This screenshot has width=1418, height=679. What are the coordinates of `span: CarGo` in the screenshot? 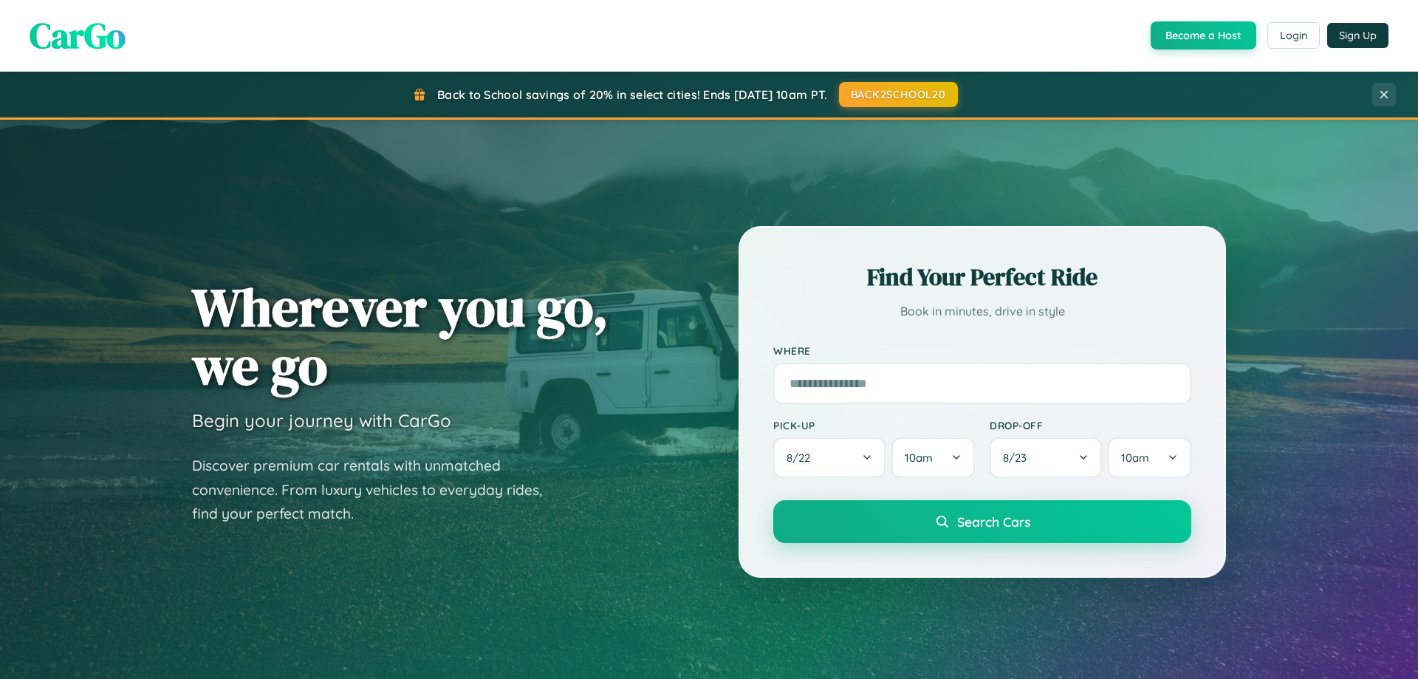 It's located at (78, 35).